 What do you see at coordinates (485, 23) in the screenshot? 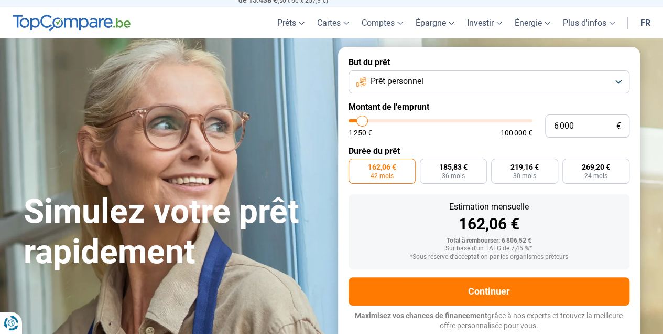
I see `a: Investir` at bounding box center [485, 23].